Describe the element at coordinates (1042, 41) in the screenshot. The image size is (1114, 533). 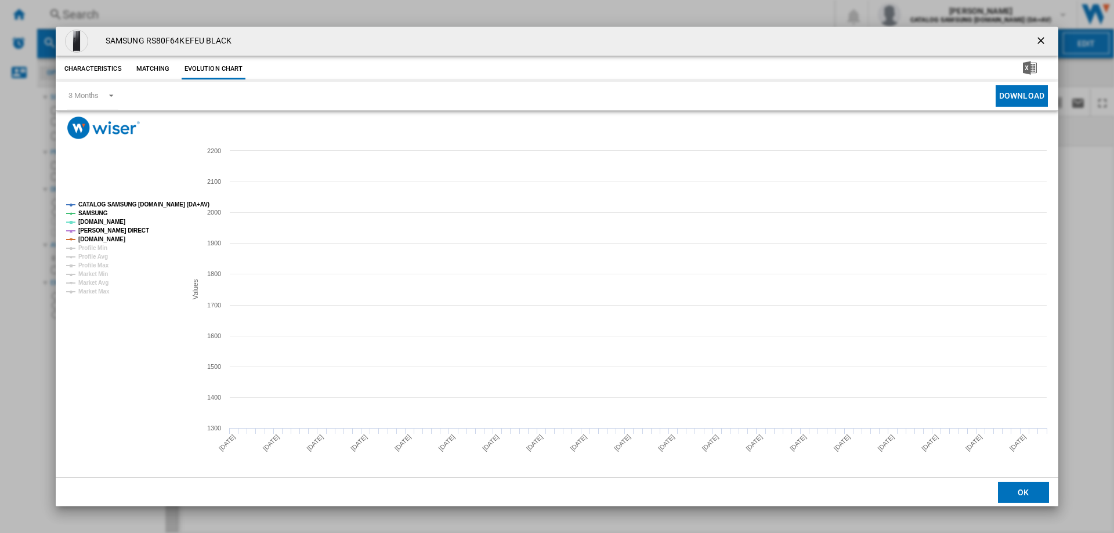
I see `button: getI18NText('BUTTONS.CLOSE_DIALOG')` at that location.